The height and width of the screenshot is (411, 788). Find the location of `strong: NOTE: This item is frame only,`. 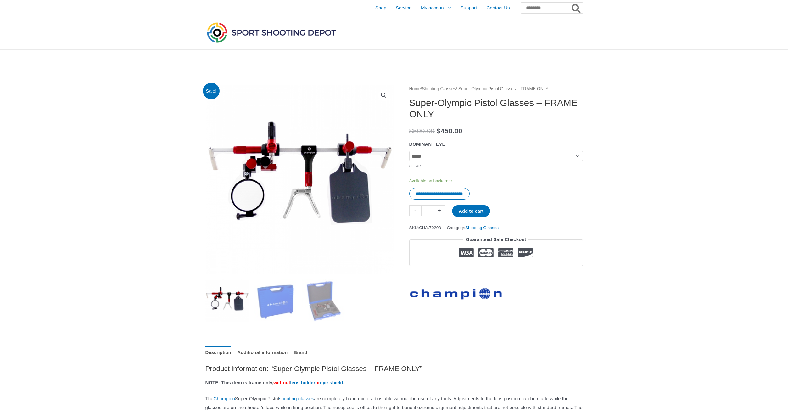

strong: NOTE: This item is frame only, is located at coordinates (275, 382).